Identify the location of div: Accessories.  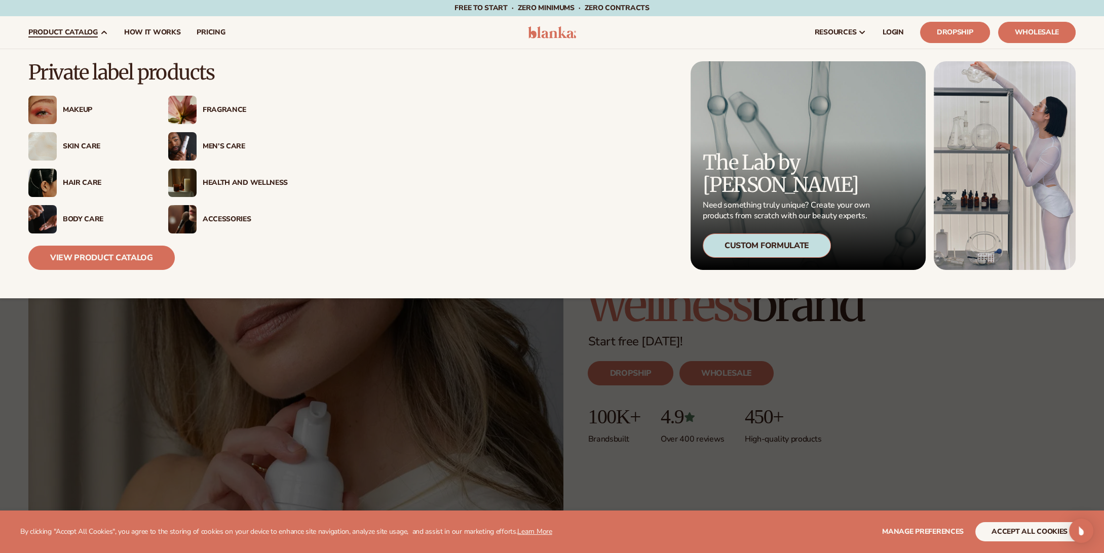
(245, 219).